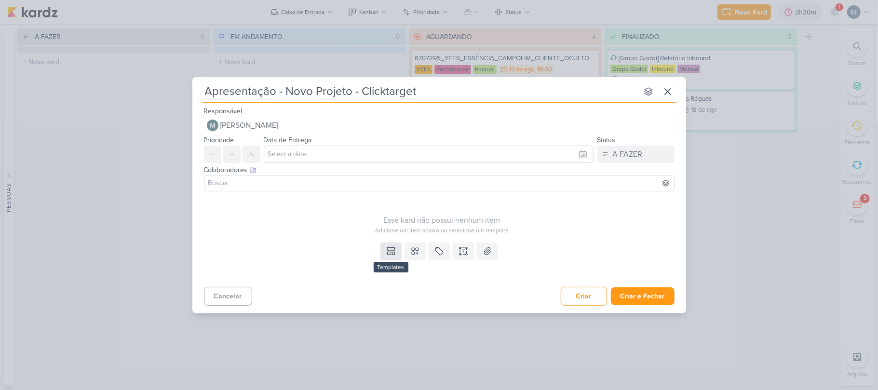  I want to click on div: Adicione um item abaixo ou selecione um template, so click(442, 231).